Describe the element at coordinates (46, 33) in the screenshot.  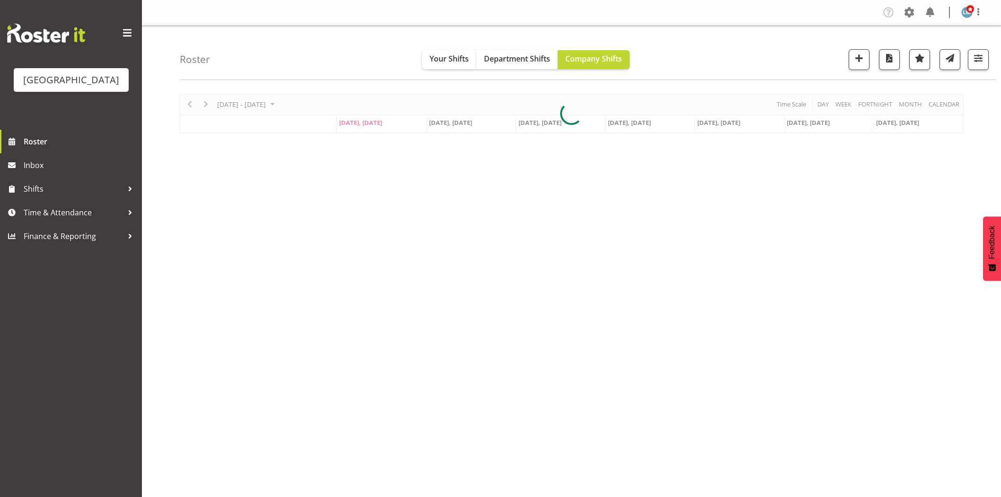
I see `img: Rosterit website logo` at that location.